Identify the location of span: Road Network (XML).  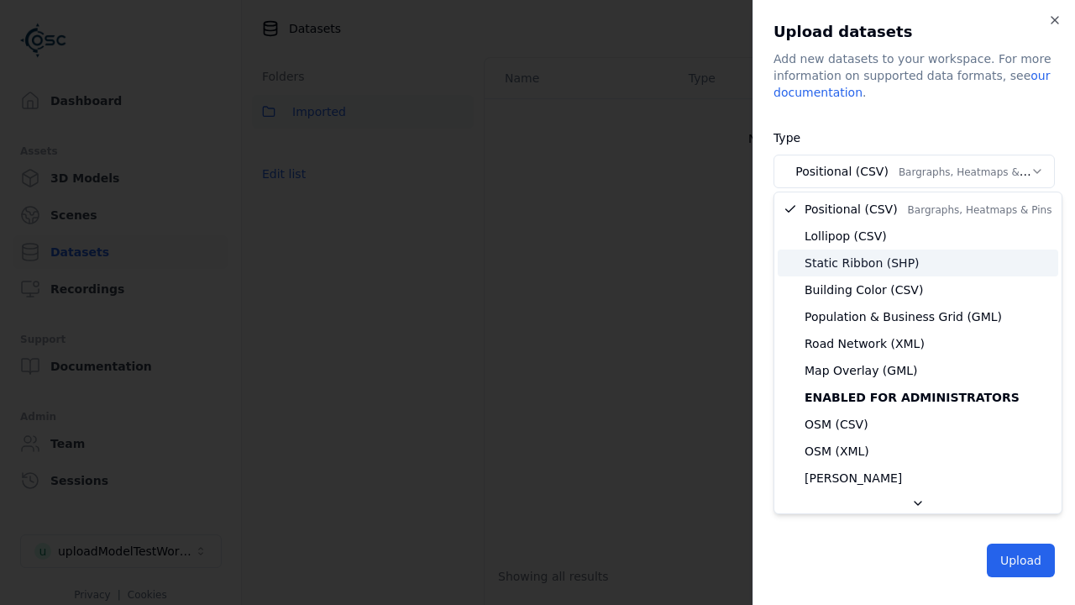
(864, 343).